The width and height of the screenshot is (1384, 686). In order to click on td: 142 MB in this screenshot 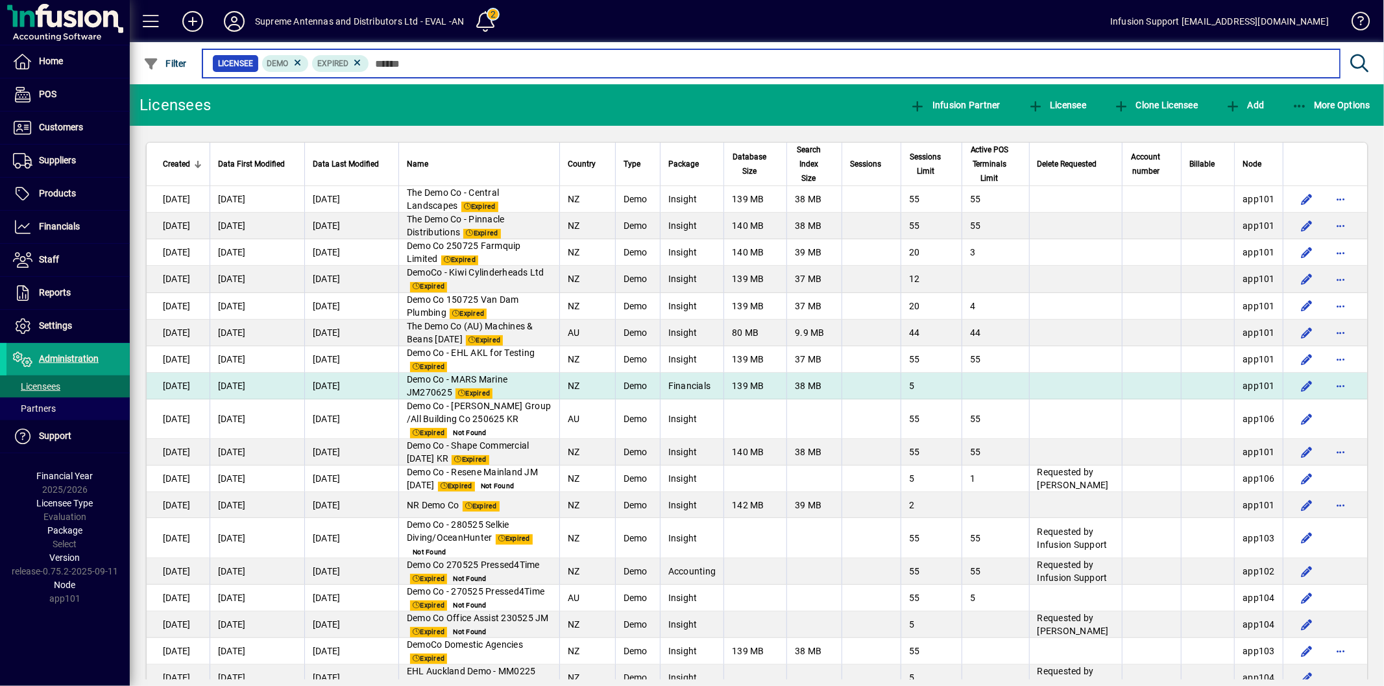, I will do `click(755, 505)`.